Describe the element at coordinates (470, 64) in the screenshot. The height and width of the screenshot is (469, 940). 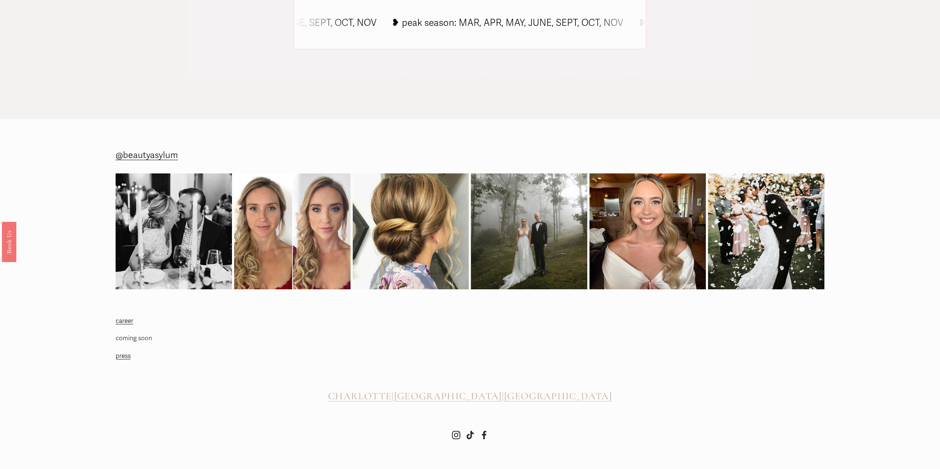
I see `span: Bridal Hair + Makeup | Boutique Pricing vs Large Parties` at that location.